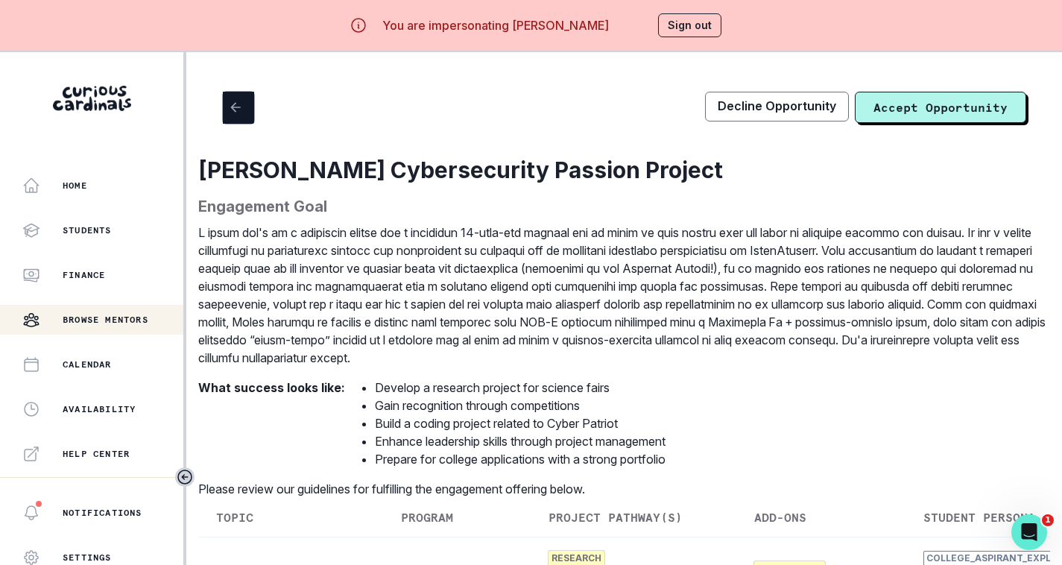 The width and height of the screenshot is (1062, 565). Describe the element at coordinates (87, 364) in the screenshot. I see `p: Calendar` at that location.